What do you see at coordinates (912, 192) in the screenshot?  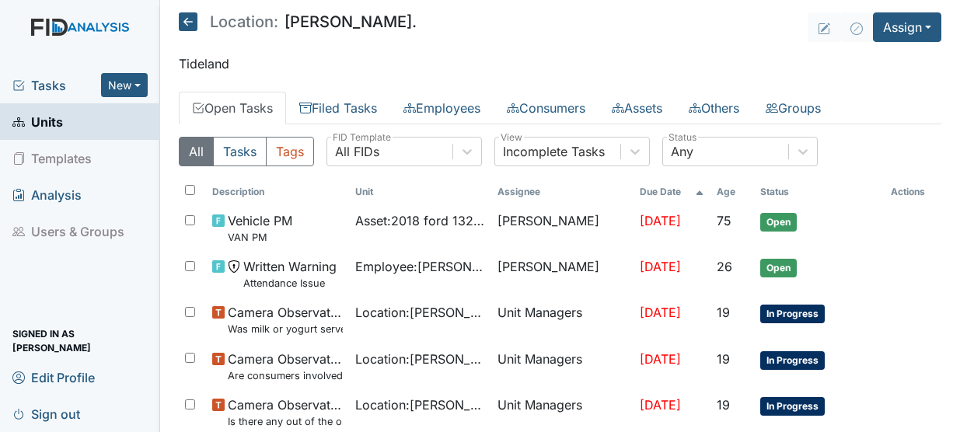 I see `th: Actions` at bounding box center [912, 192].